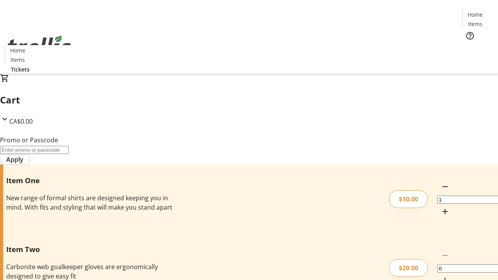 The width and height of the screenshot is (498, 280). I want to click on button: Decrement by one, so click(445, 187).